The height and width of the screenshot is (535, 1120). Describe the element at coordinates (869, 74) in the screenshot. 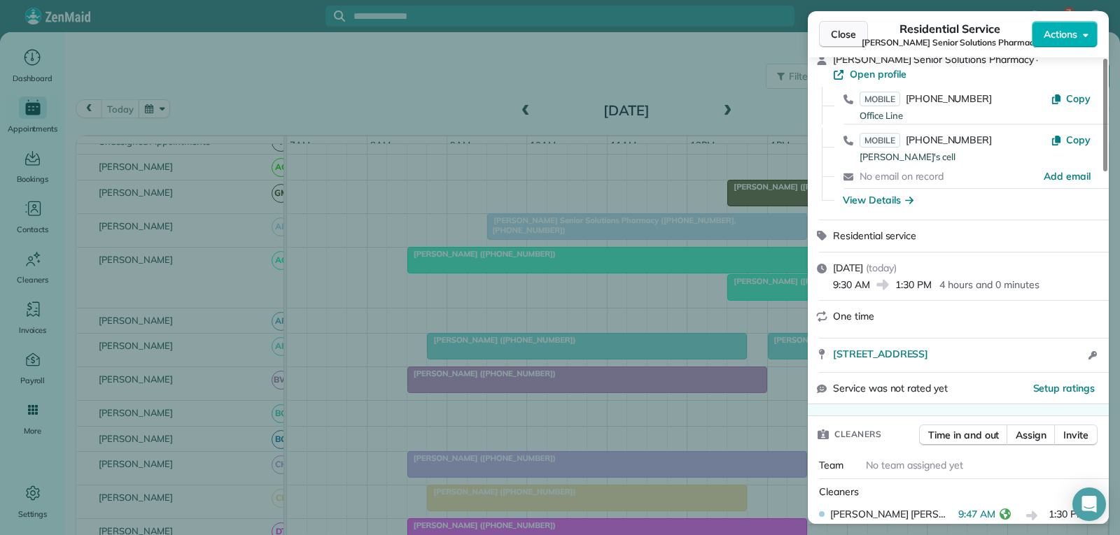

I see `a: Open profile` at that location.